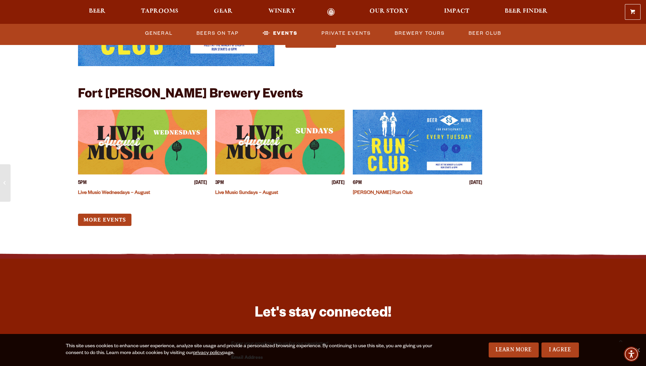 Image resolution: width=646 pixels, height=366 pixels. Describe the element at coordinates (114, 193) in the screenshot. I see `a: Live Music Wednesdays – August` at that location.